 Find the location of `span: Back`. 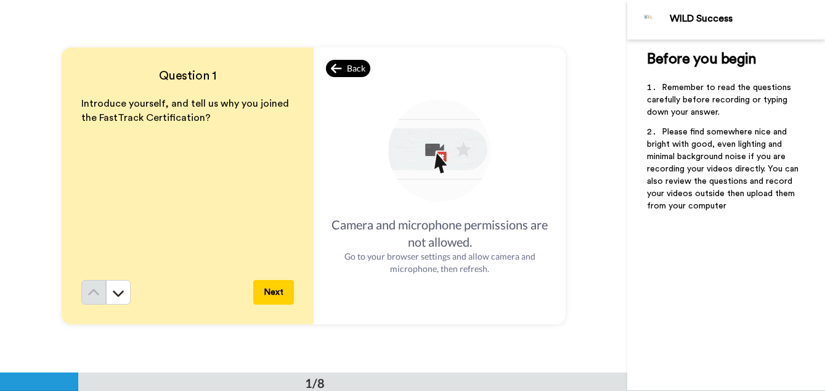

span: Back is located at coordinates (356, 68).